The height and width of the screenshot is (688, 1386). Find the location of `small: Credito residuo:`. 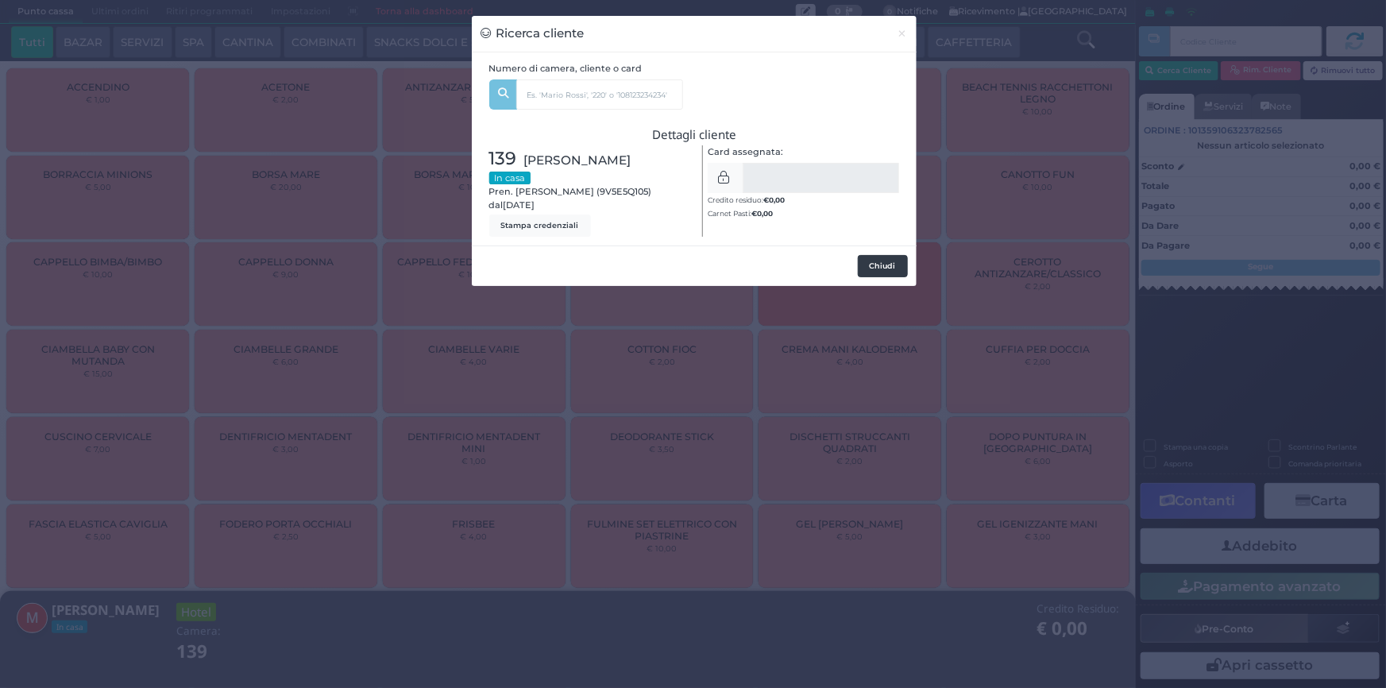

small: Credito residuo: is located at coordinates (746, 199).